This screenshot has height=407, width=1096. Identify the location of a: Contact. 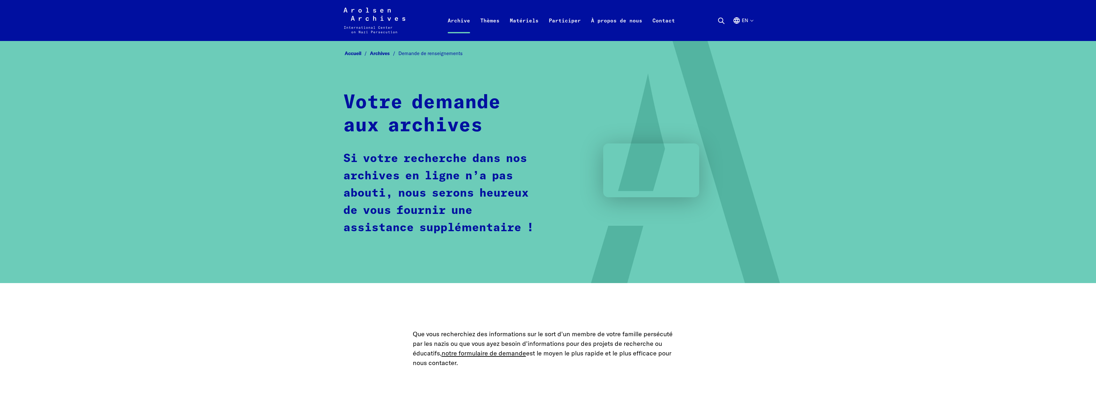
(664, 28).